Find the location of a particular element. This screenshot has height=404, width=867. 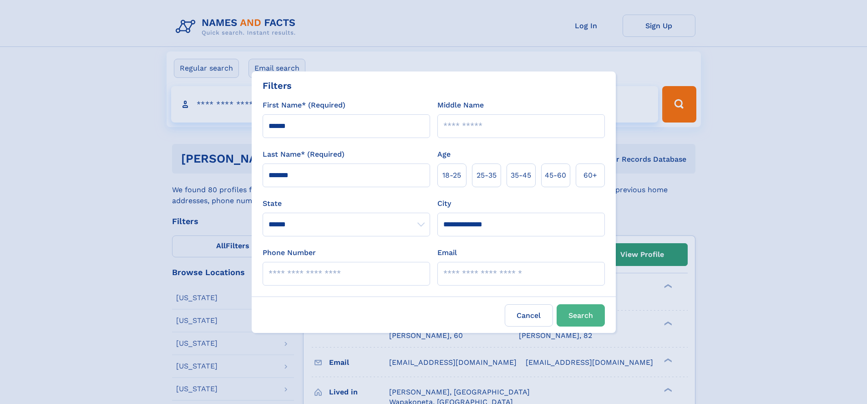

label: City is located at coordinates (444, 203).